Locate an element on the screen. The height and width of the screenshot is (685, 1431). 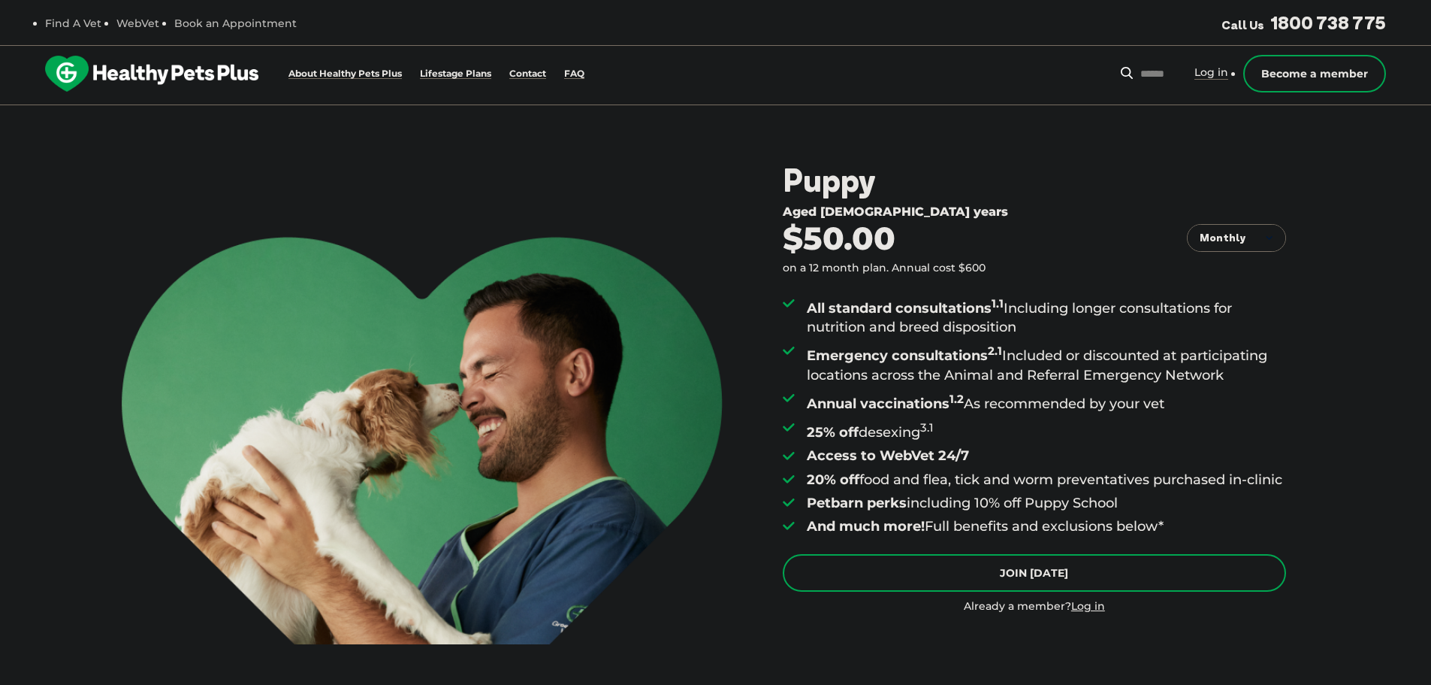
sup: 3.1 is located at coordinates (927, 427).